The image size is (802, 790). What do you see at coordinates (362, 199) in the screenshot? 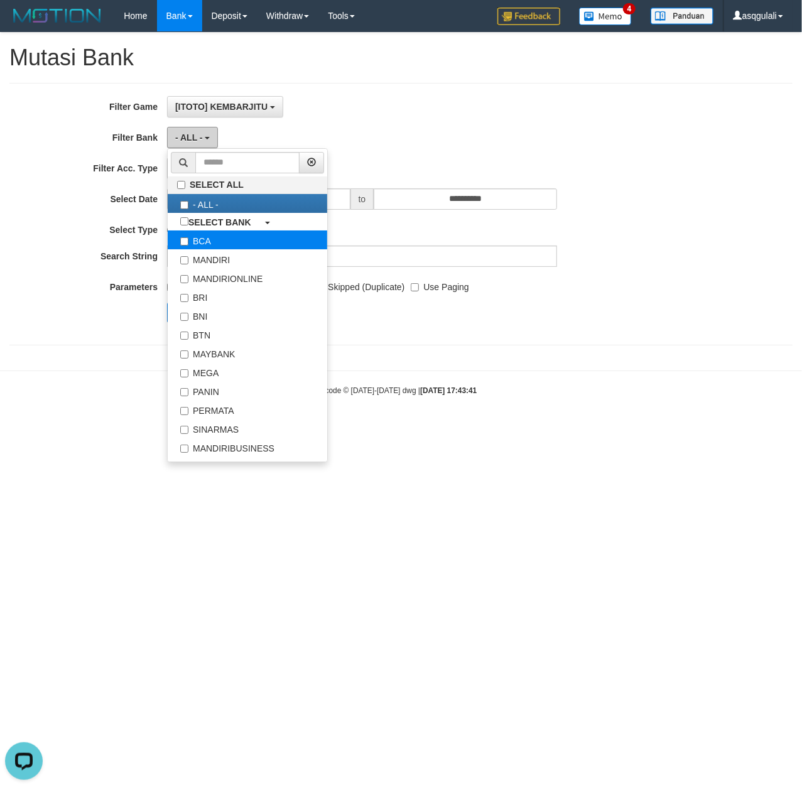
I see `span: to` at bounding box center [362, 199].